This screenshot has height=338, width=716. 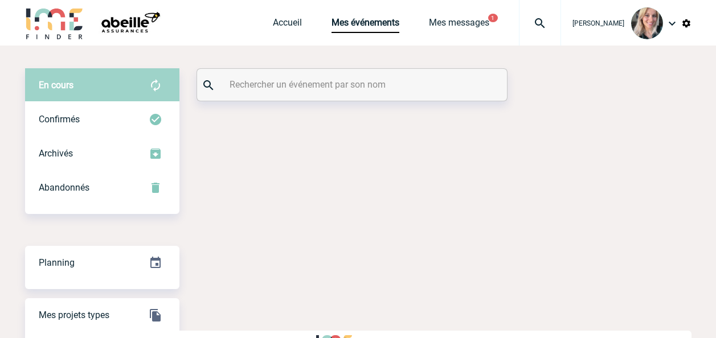 What do you see at coordinates (102, 154) in the screenshot?
I see `div: Retrouvez ici tous les événements que vous avez décidé d'archiver` at bounding box center [102, 154].